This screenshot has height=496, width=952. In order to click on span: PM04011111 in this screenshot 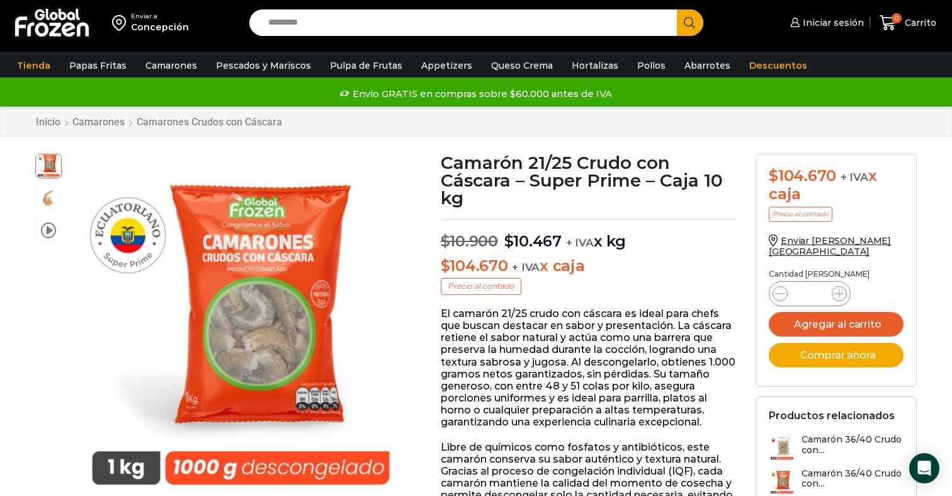, I will do `click(48, 165)`.